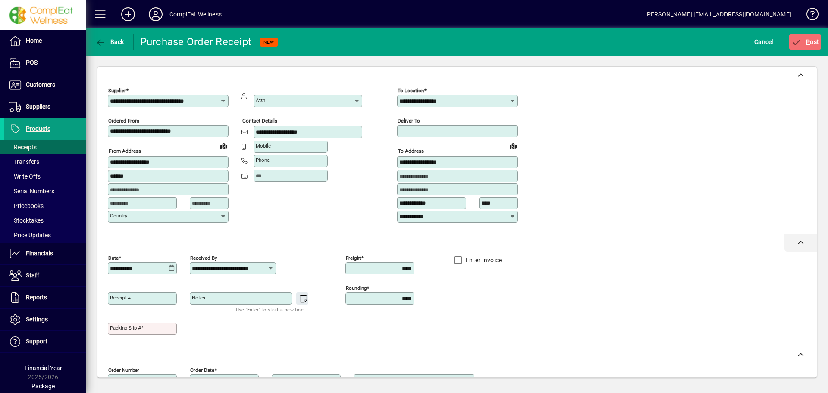 Image resolution: width=828 pixels, height=393 pixels. Describe the element at coordinates (764, 42) in the screenshot. I see `span: Cancel` at that location.